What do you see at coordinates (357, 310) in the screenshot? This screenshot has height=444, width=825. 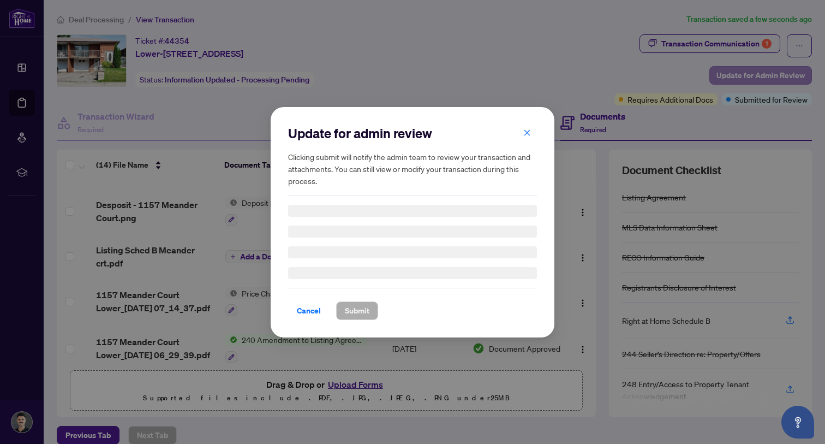 I see `button: Submit` at bounding box center [357, 310].